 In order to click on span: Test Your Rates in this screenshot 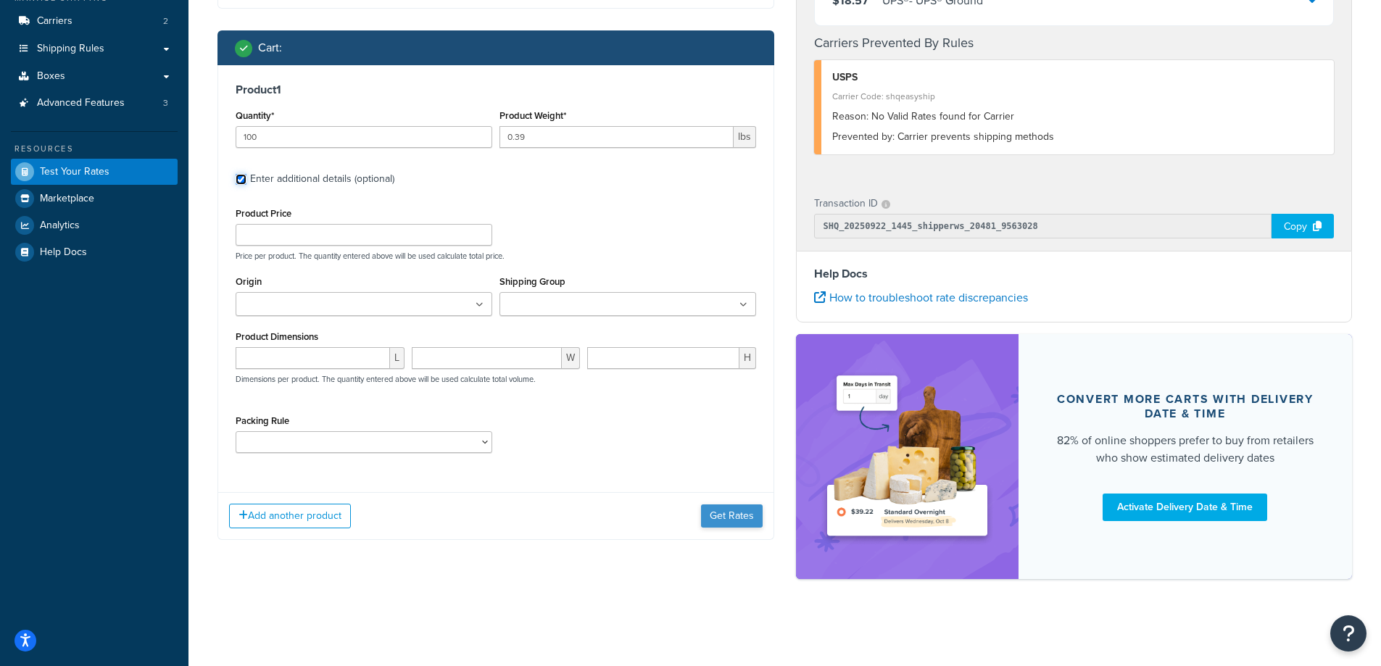, I will do `click(75, 172)`.